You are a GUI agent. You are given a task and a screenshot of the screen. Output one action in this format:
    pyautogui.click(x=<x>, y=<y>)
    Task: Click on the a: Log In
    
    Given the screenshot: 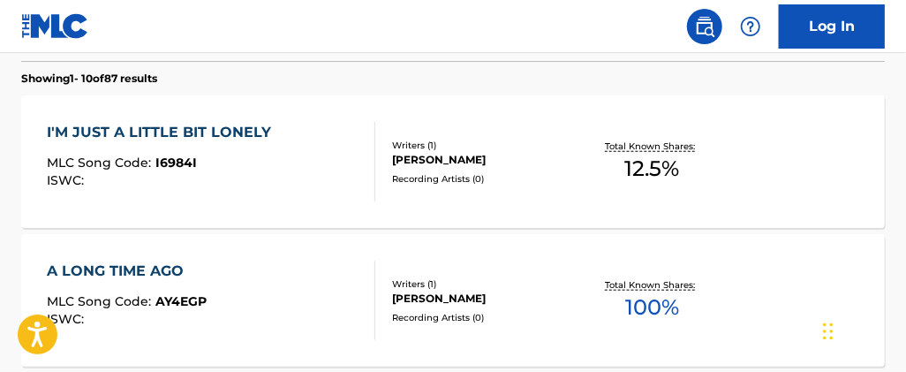 What is the action you would take?
    pyautogui.click(x=831, y=26)
    